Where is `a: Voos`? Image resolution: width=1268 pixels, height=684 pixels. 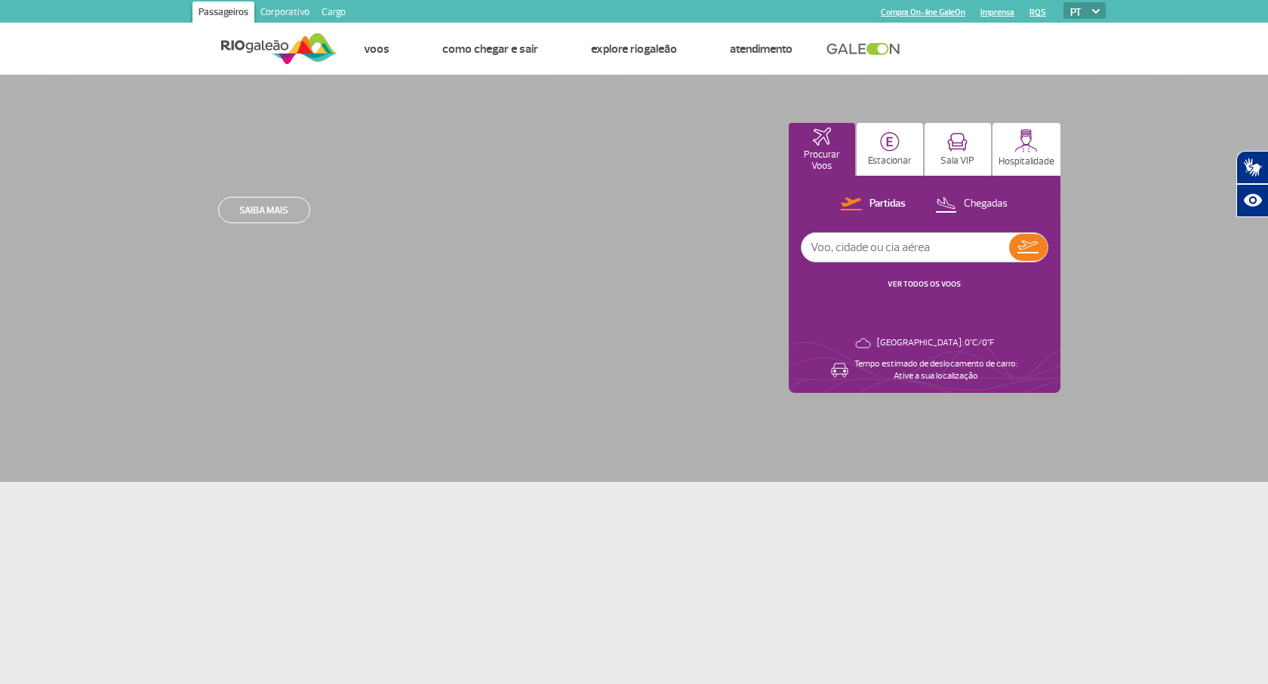 a: Voos is located at coordinates (377, 49).